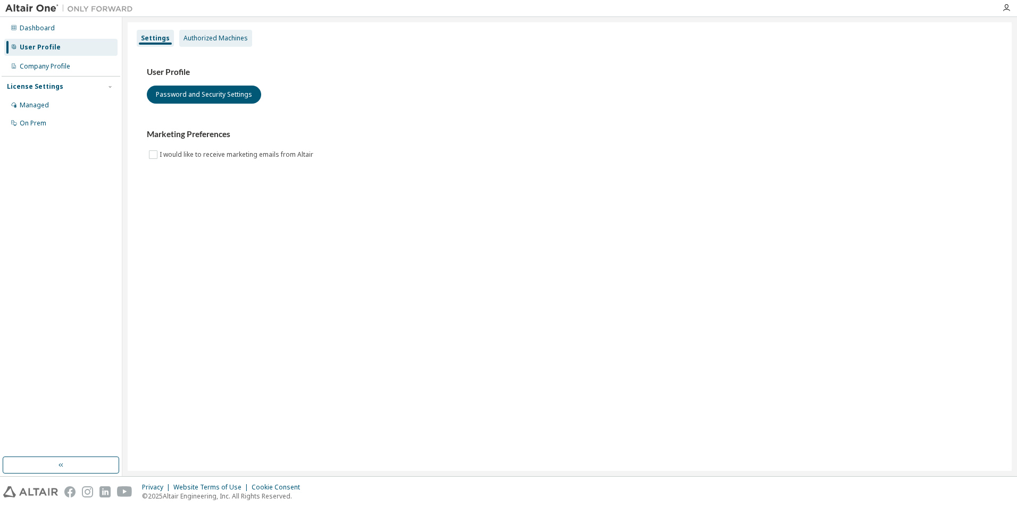 This screenshot has height=507, width=1017. Describe the element at coordinates (34, 105) in the screenshot. I see `div: Managed` at that location.